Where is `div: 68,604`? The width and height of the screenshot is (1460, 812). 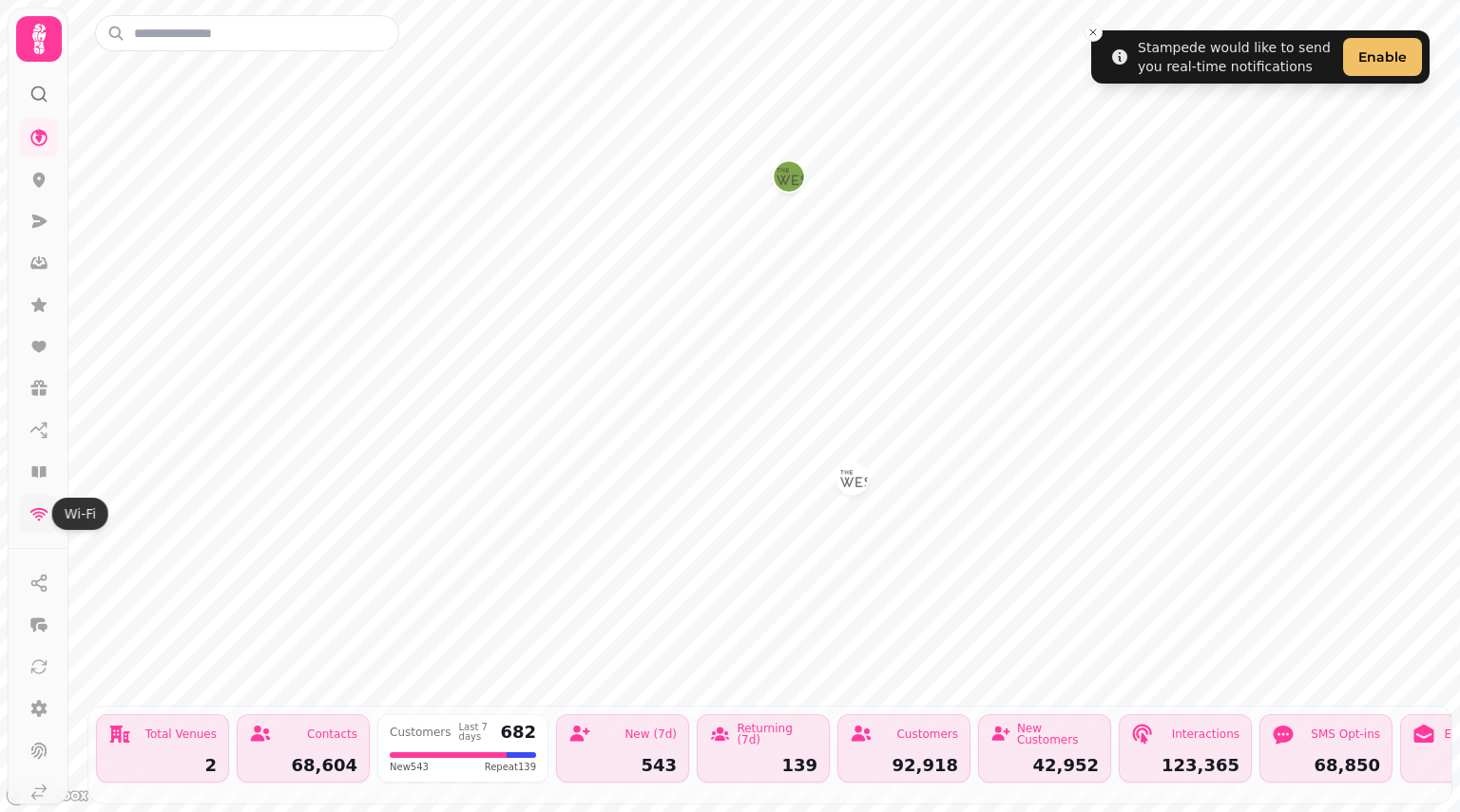 div: 68,604 is located at coordinates (304, 766).